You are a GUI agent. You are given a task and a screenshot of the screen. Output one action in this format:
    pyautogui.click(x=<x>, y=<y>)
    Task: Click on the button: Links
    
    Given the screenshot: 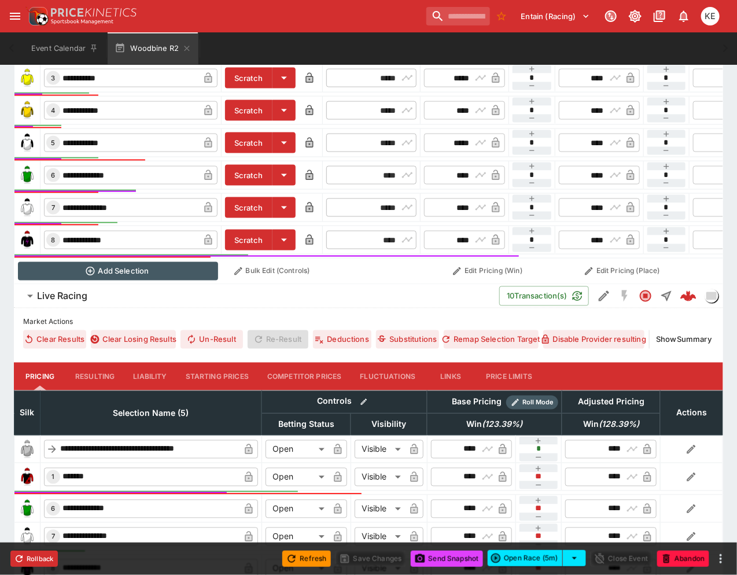 What is the action you would take?
    pyautogui.click(x=451, y=377)
    